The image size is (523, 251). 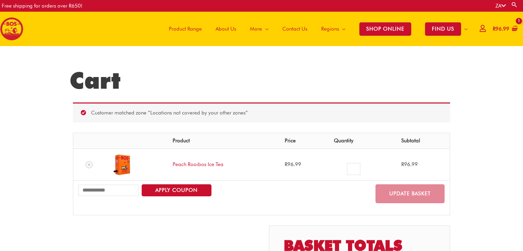 What do you see at coordinates (333, 29) in the screenshot?
I see `a: Regions` at bounding box center [333, 29].